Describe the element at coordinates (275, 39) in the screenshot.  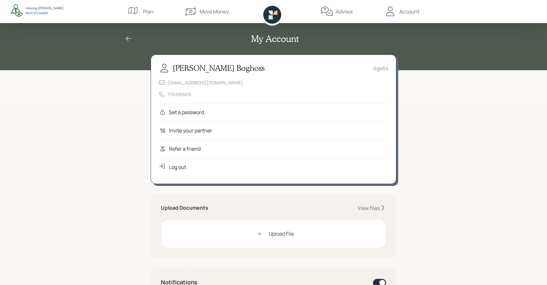
I see `h2: My Account` at that location.